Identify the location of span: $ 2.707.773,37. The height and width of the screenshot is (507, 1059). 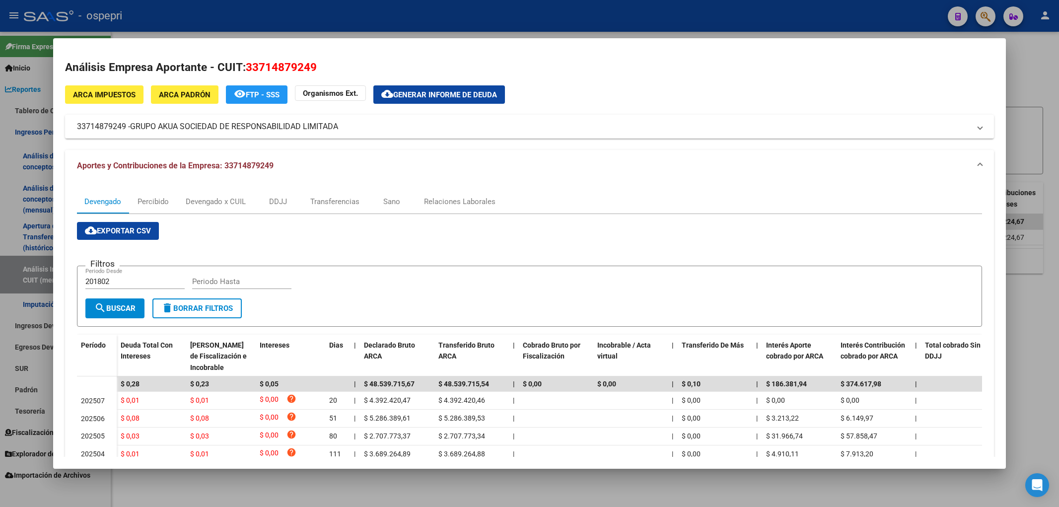
(387, 436).